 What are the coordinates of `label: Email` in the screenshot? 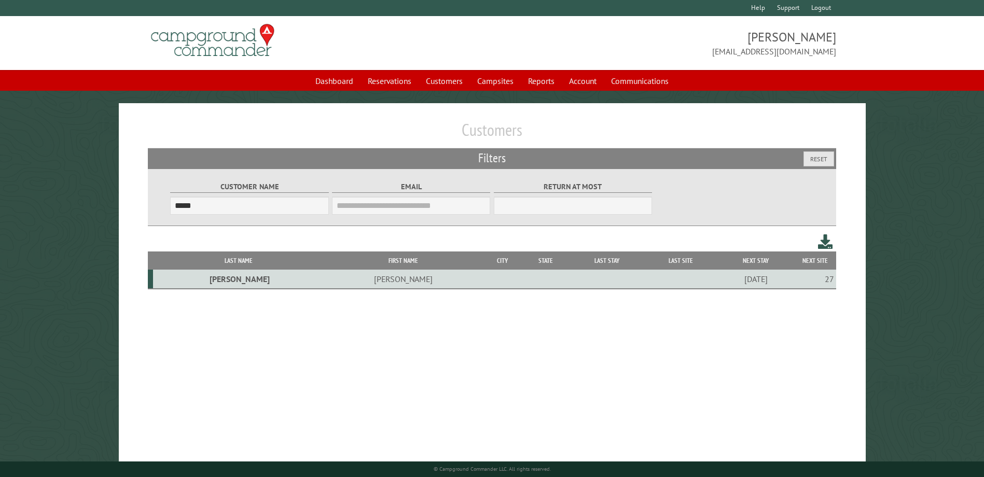 It's located at (411, 187).